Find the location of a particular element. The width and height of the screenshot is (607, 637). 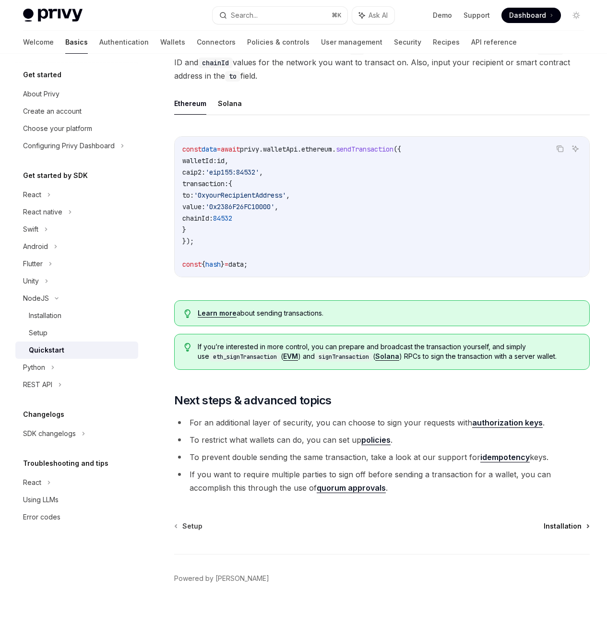

div: Choose your platform is located at coordinates (58, 129).